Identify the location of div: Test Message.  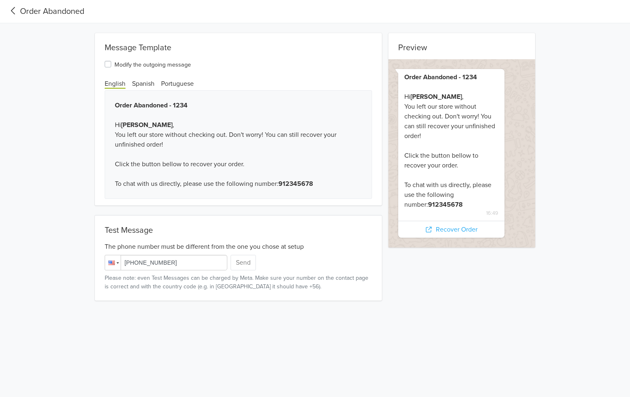
(238, 231).